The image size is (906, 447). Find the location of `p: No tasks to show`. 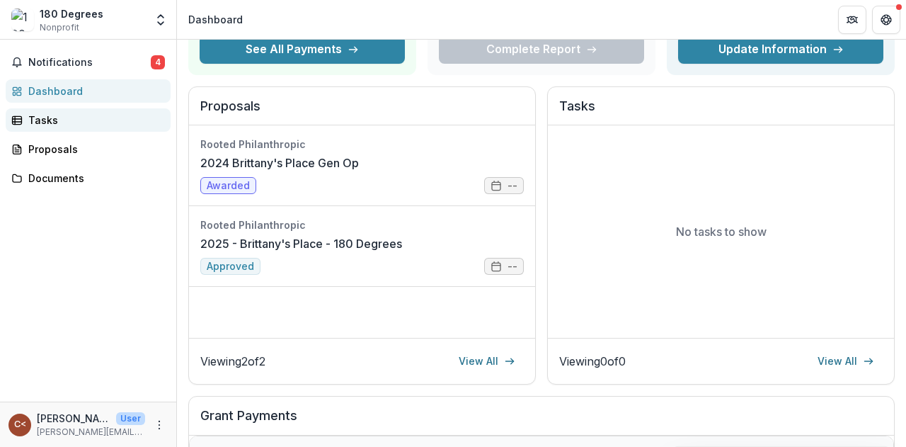

p: No tasks to show is located at coordinates (721, 232).